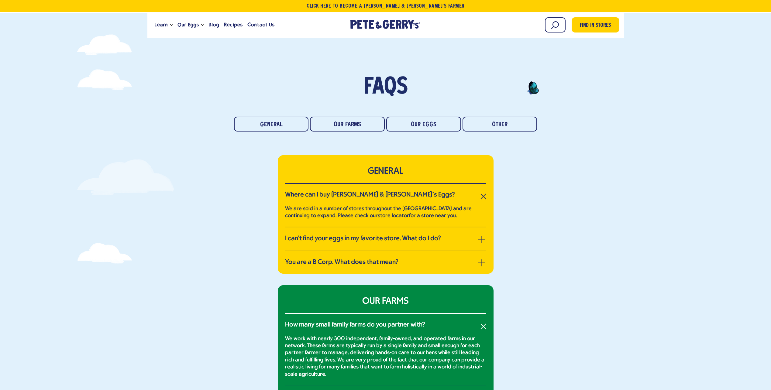 The height and width of the screenshot is (390, 771). I want to click on a: Contact Us, so click(261, 25).